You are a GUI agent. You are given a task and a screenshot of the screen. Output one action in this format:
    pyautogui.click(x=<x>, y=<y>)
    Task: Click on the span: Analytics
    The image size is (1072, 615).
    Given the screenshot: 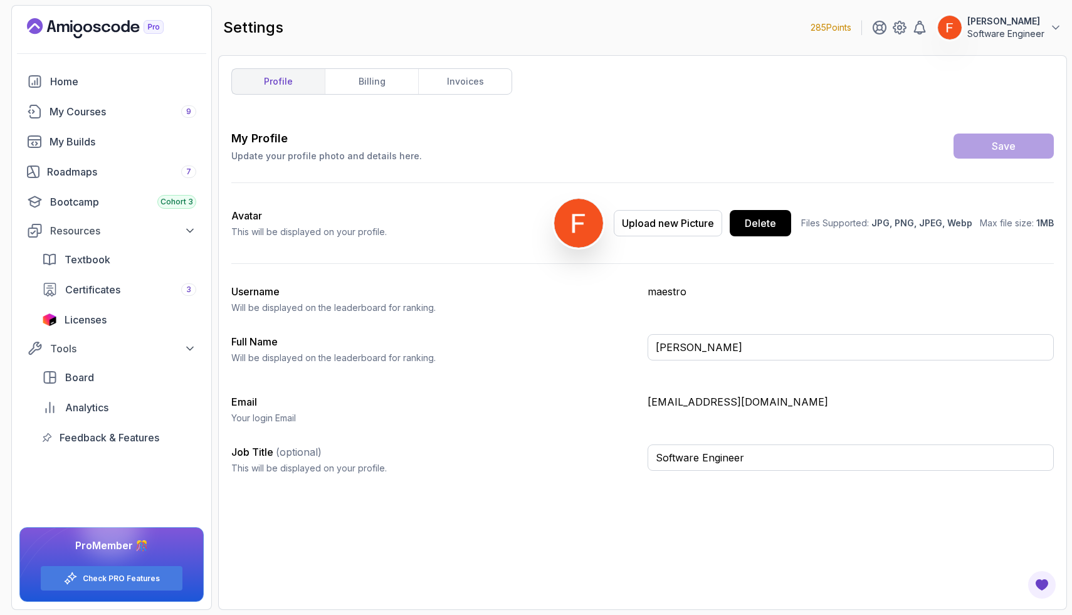 What is the action you would take?
    pyautogui.click(x=87, y=408)
    